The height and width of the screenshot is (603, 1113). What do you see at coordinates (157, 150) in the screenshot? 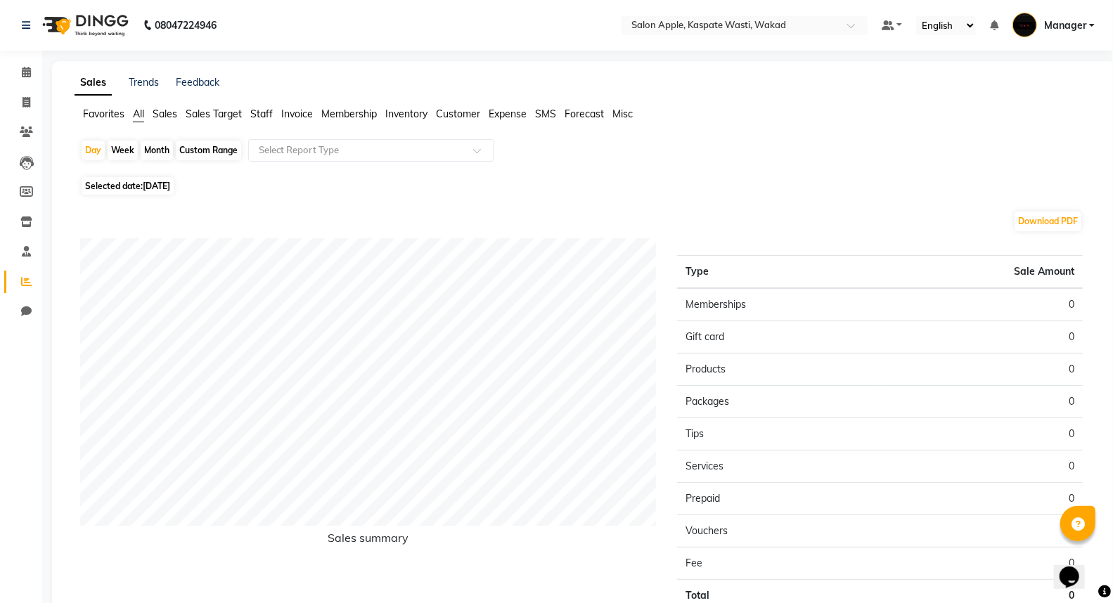
I see `div: Month` at bounding box center [157, 150].